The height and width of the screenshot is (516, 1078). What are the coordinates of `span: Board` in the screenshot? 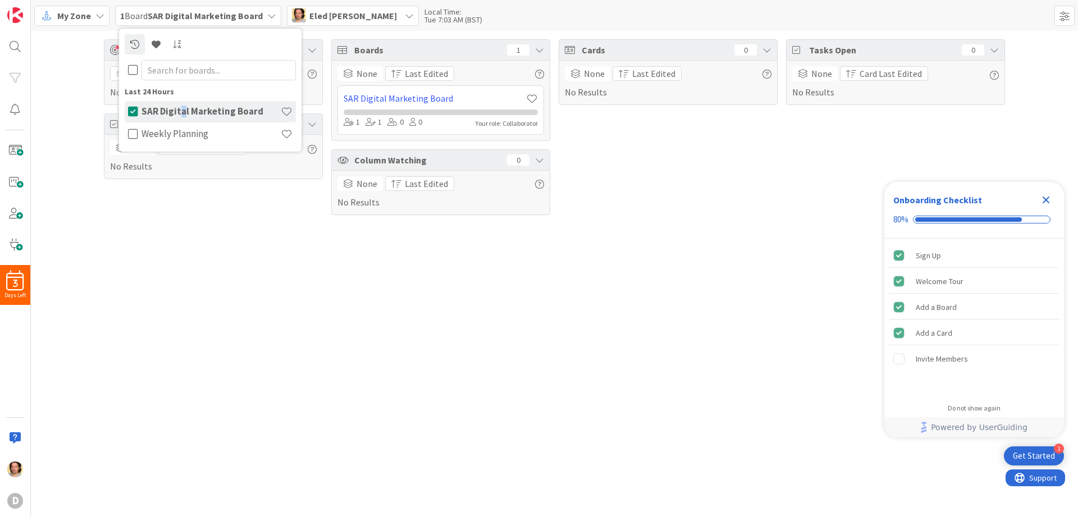 It's located at (191, 16).